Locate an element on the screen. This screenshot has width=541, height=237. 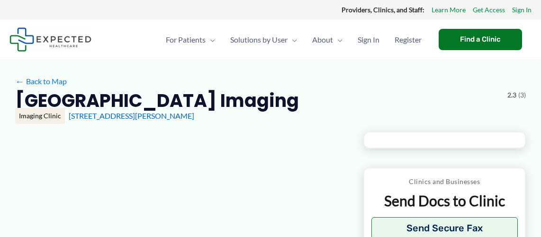
div: Imaging Clinic is located at coordinates (40, 116).